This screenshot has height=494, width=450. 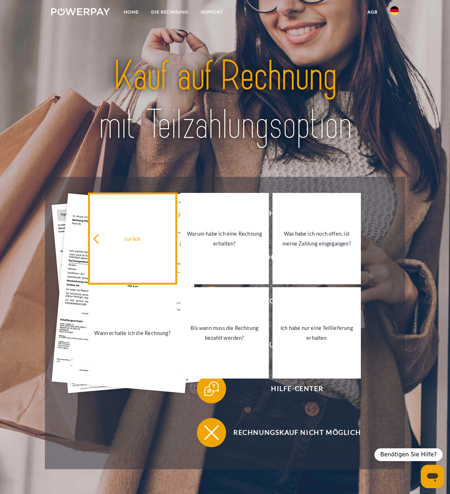 What do you see at coordinates (292, 389) in the screenshot?
I see `a: Hilfe-Center` at bounding box center [292, 389].